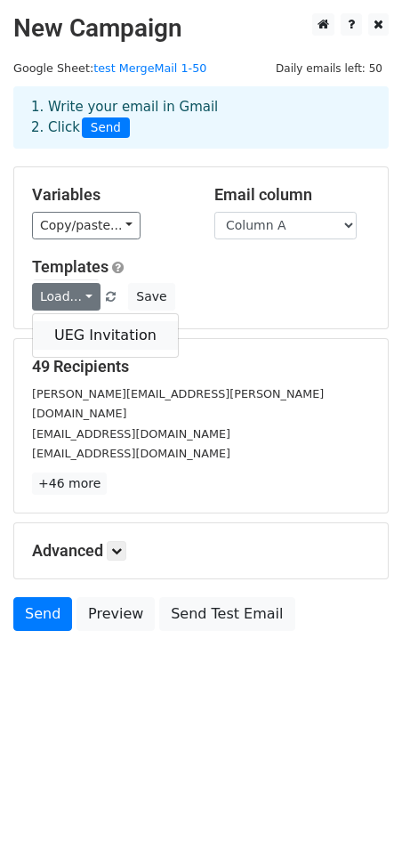 This screenshot has height=857, width=402. Describe the element at coordinates (201, 367) in the screenshot. I see `h5: 49 Recipients` at that location.